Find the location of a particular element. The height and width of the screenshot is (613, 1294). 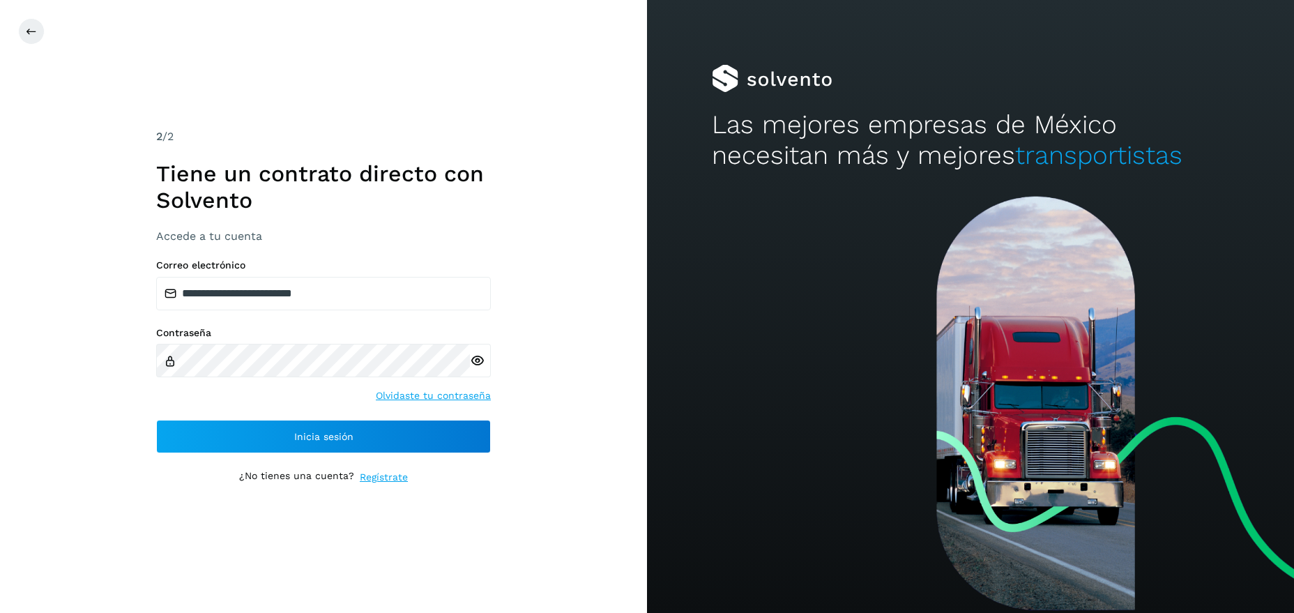

label: Contraseña is located at coordinates (324, 333).